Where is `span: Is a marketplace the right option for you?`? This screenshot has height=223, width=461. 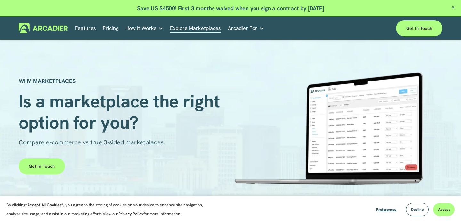 span: Is a marketplace the right option for you? is located at coordinates (121, 111).